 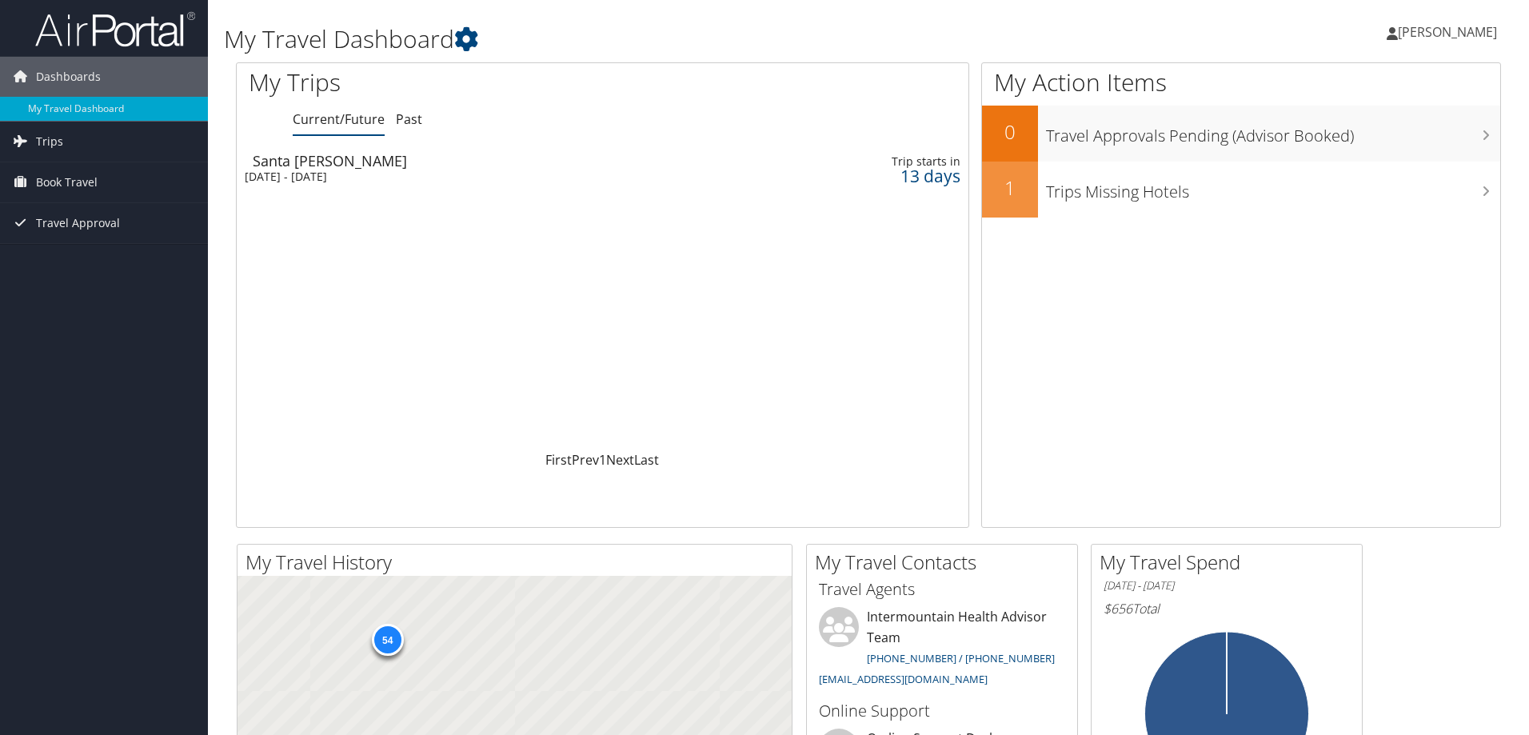 I want to click on span: Book Travel, so click(x=66, y=182).